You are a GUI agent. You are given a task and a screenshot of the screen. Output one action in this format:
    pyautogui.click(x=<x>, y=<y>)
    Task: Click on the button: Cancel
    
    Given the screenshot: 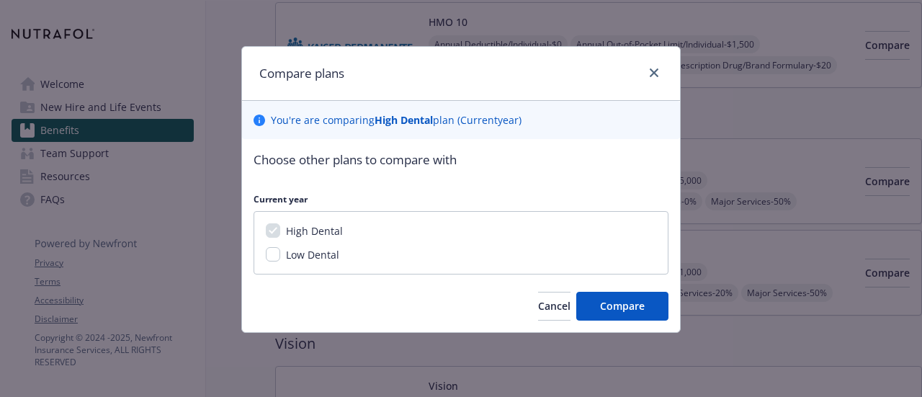 What is the action you would take?
    pyautogui.click(x=554, y=306)
    